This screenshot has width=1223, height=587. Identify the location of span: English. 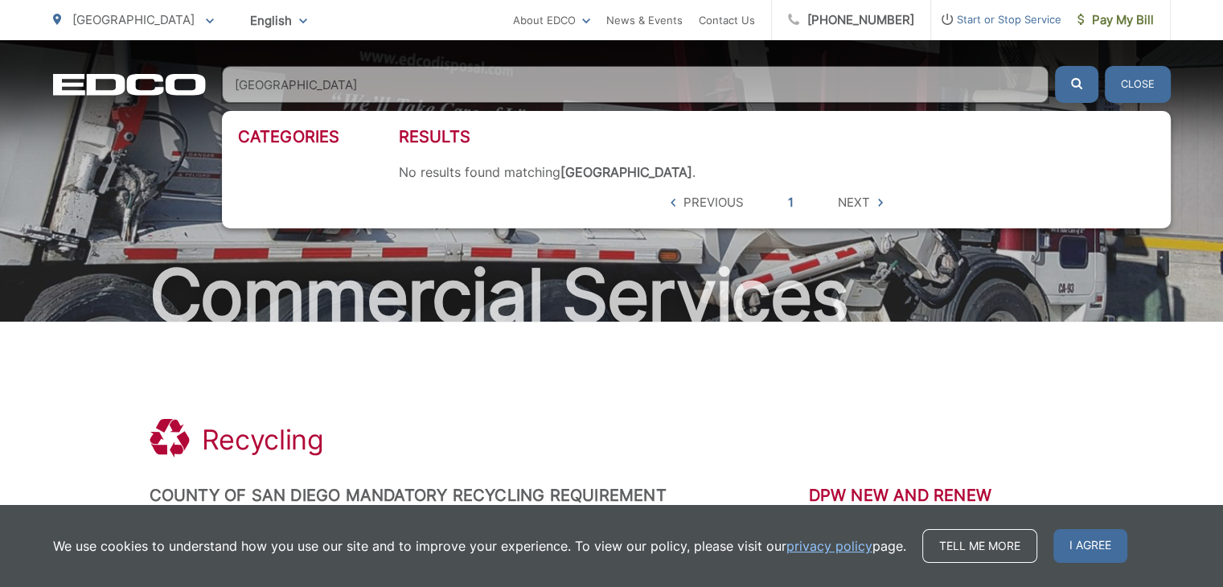
(278, 20).